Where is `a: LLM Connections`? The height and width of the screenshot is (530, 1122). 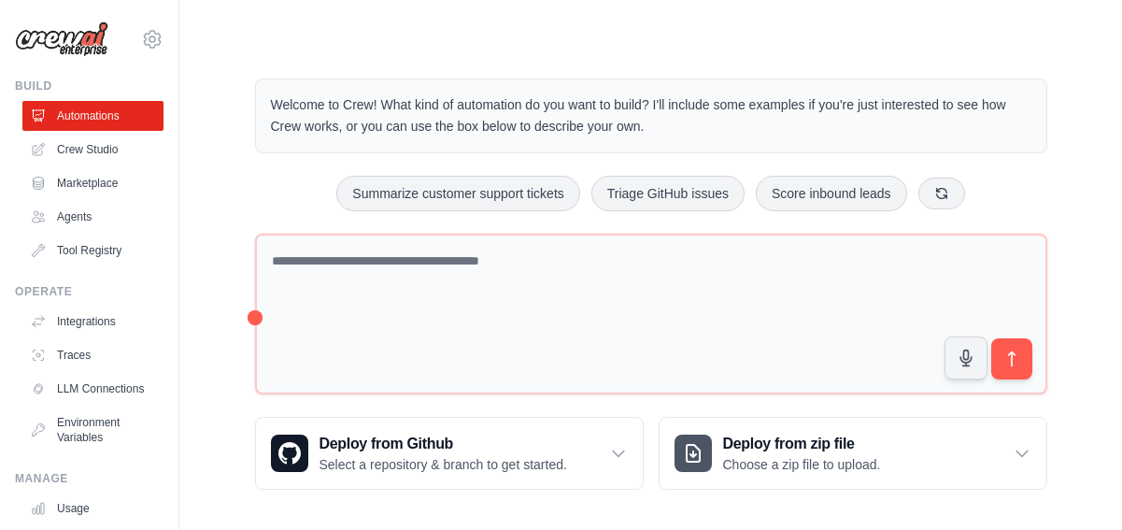 a: LLM Connections is located at coordinates (92, 389).